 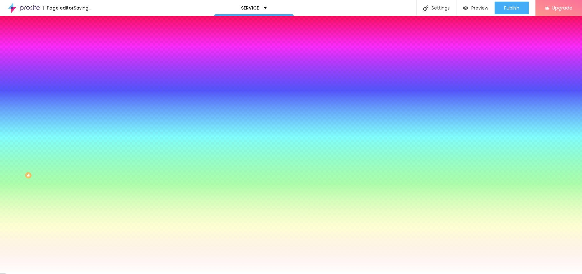 I want to click on span: Publish, so click(x=512, y=8).